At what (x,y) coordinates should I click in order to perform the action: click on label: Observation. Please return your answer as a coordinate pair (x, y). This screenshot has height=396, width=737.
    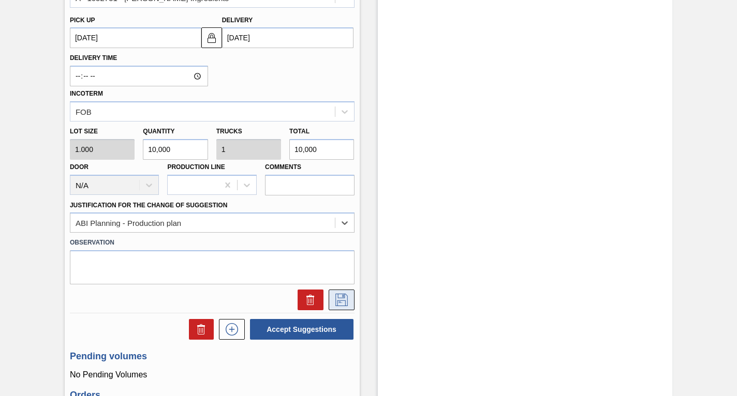
    Looking at the image, I should click on (212, 243).